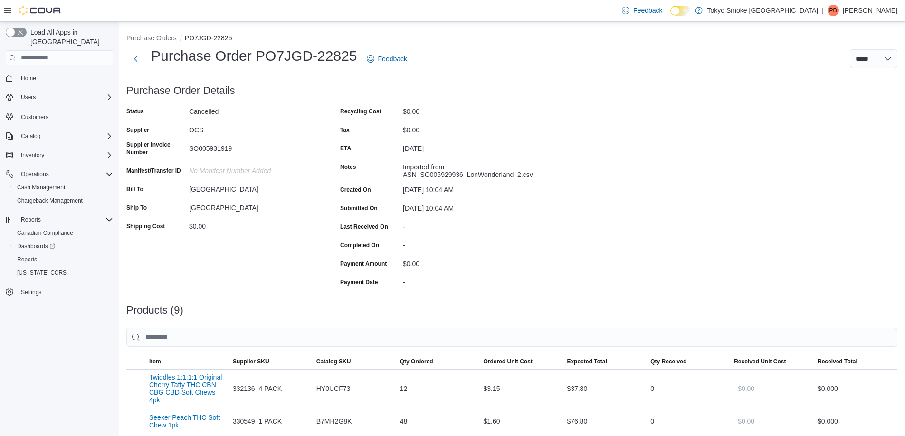 This screenshot has width=905, height=436. I want to click on span: Washington CCRS, so click(63, 273).